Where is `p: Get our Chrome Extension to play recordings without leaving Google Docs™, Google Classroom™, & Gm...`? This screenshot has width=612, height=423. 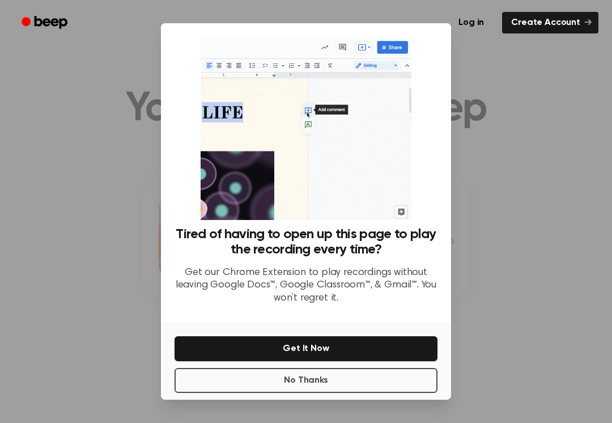 p: Get our Chrome Extension to play recordings without leaving Google Docs™, Google Classroom™, & Gm... is located at coordinates (306, 286).